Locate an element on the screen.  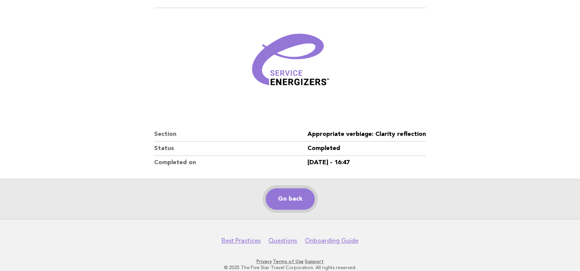
img: Verified is located at coordinates (290, 63).